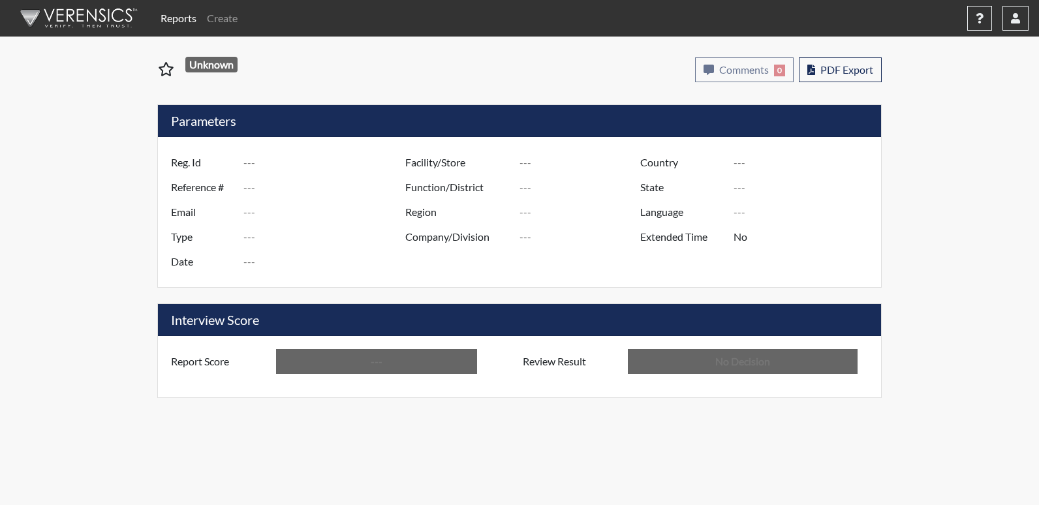  I want to click on span: 0, so click(779, 70).